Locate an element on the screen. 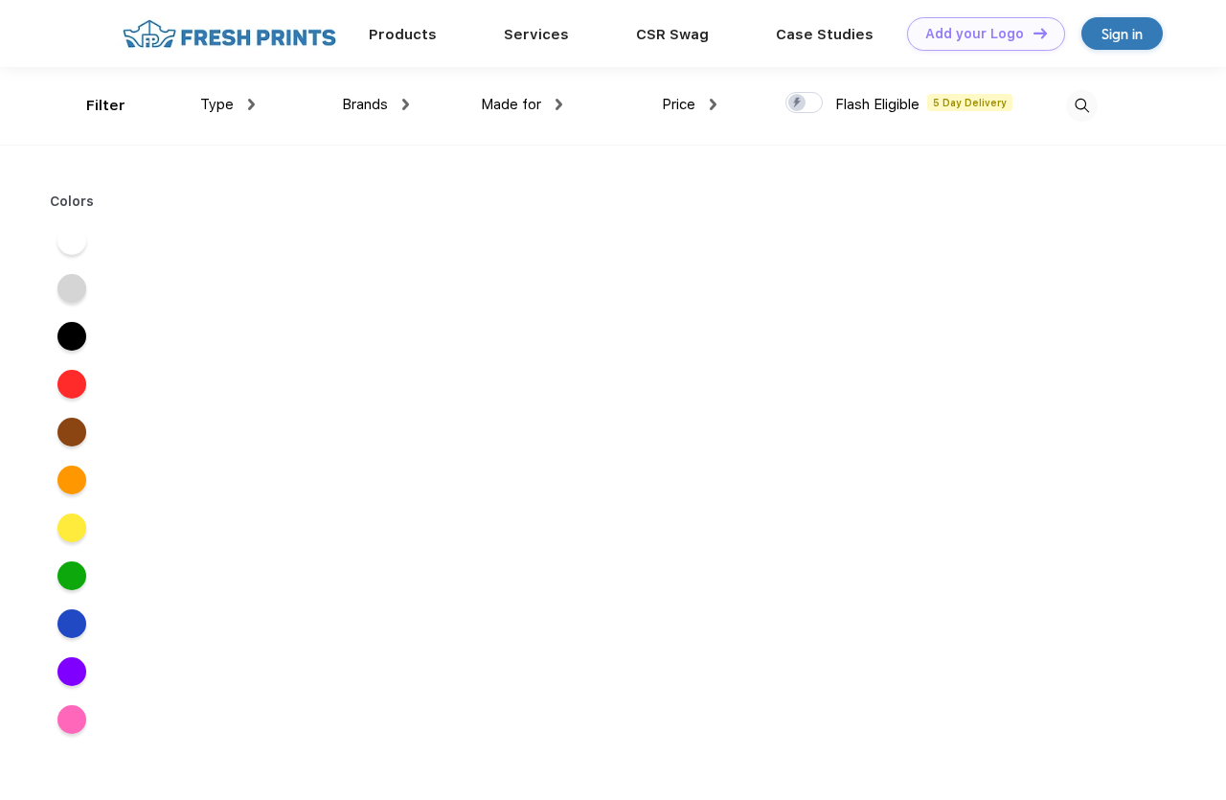  span: Made for is located at coordinates (511, 104).